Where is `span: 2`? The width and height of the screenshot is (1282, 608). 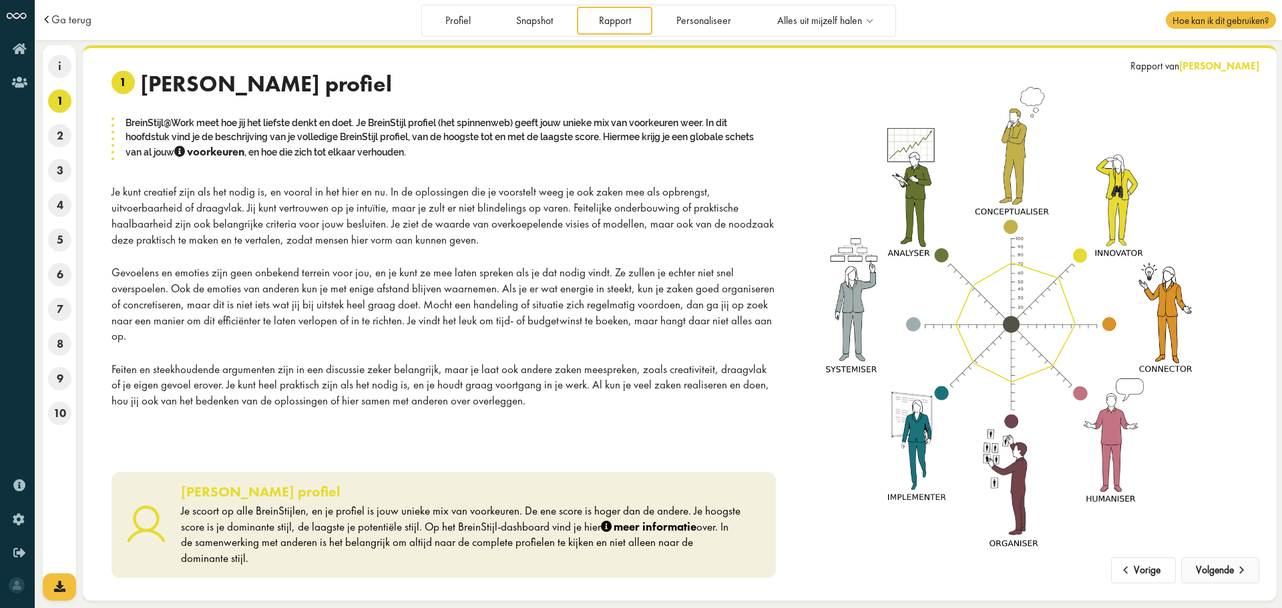
span: 2 is located at coordinates (59, 135).